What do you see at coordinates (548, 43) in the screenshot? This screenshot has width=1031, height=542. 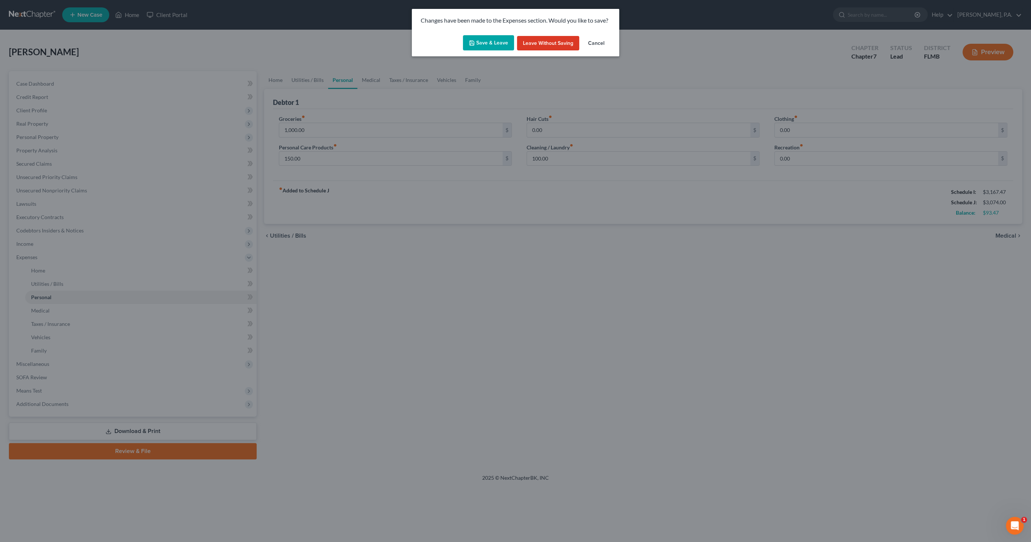 I see `button: Leave without Saving` at bounding box center [548, 43].